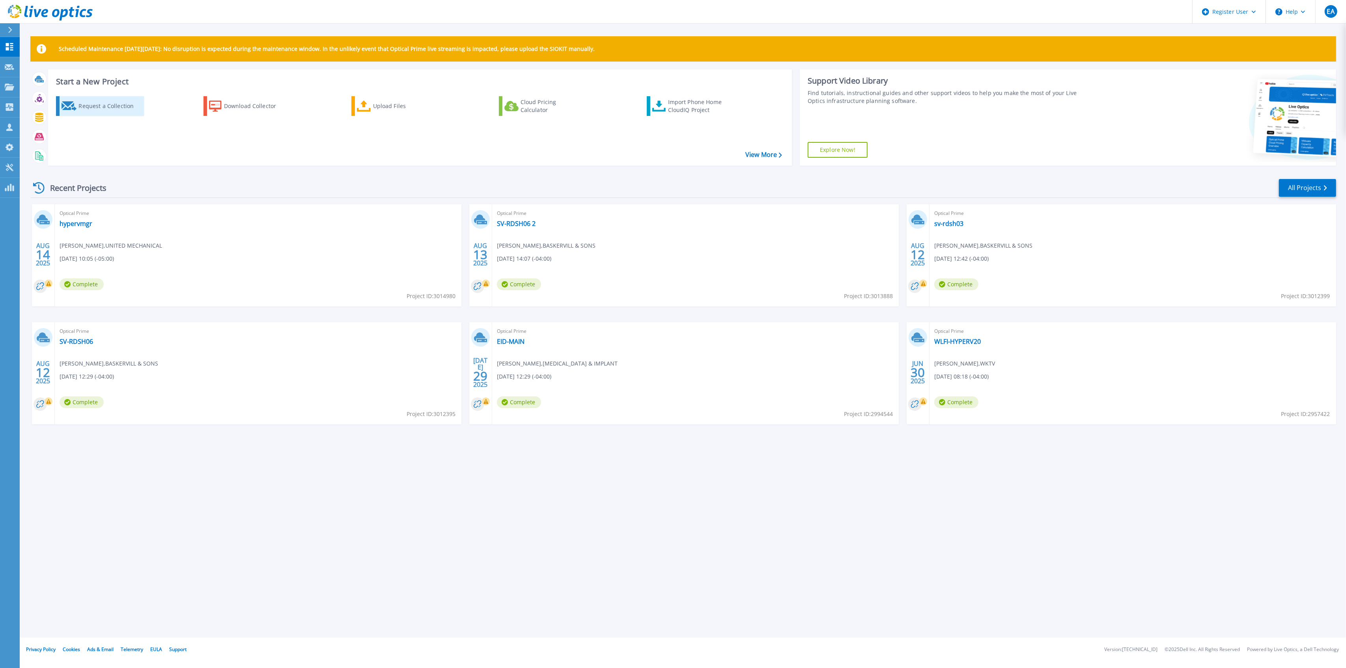 This screenshot has height=668, width=1346. Describe the element at coordinates (918, 372) in the screenshot. I see `span: 30` at that location.